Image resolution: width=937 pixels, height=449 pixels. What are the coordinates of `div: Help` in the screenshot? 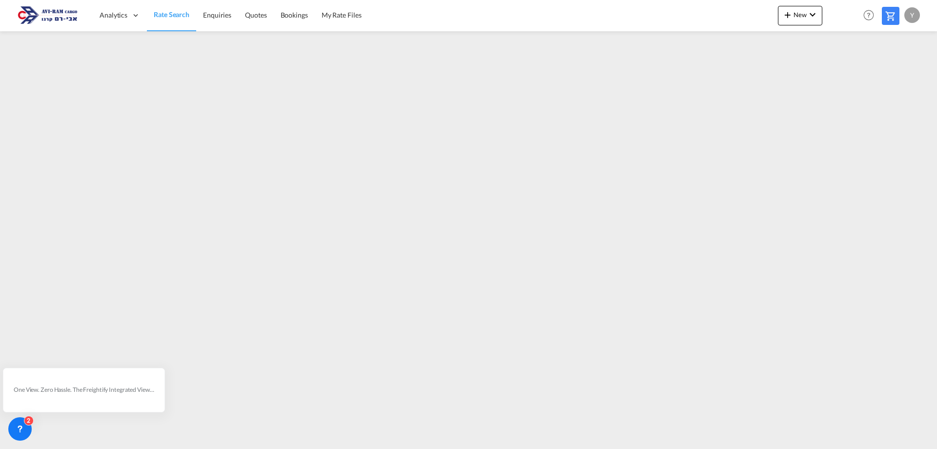 It's located at (871, 16).